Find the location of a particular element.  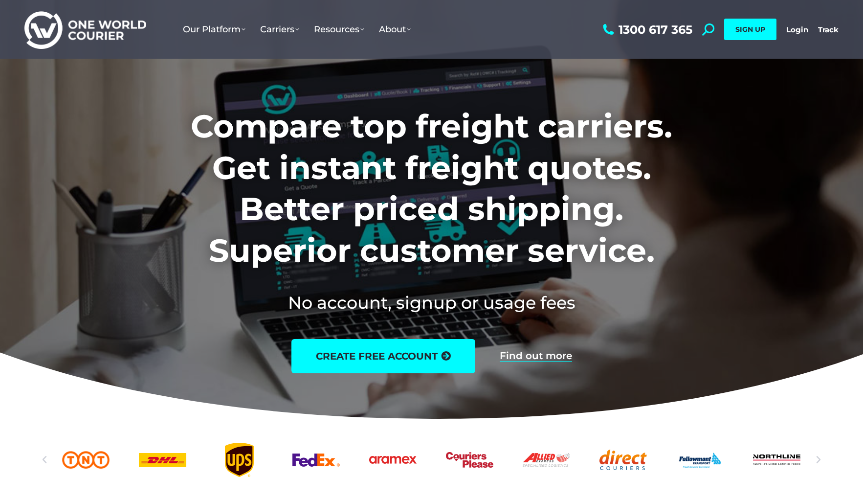

a: Couriers Please logo is located at coordinates (470, 460).